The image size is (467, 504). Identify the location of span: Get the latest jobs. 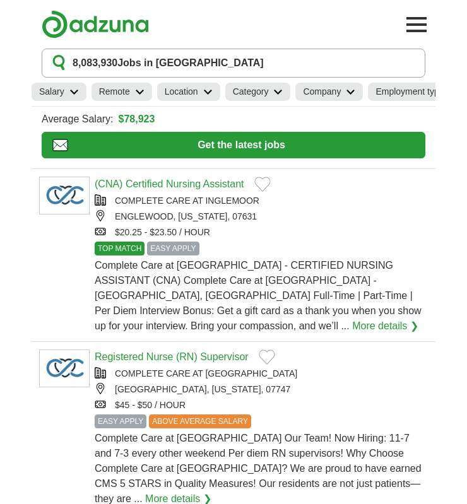
(241, 145).